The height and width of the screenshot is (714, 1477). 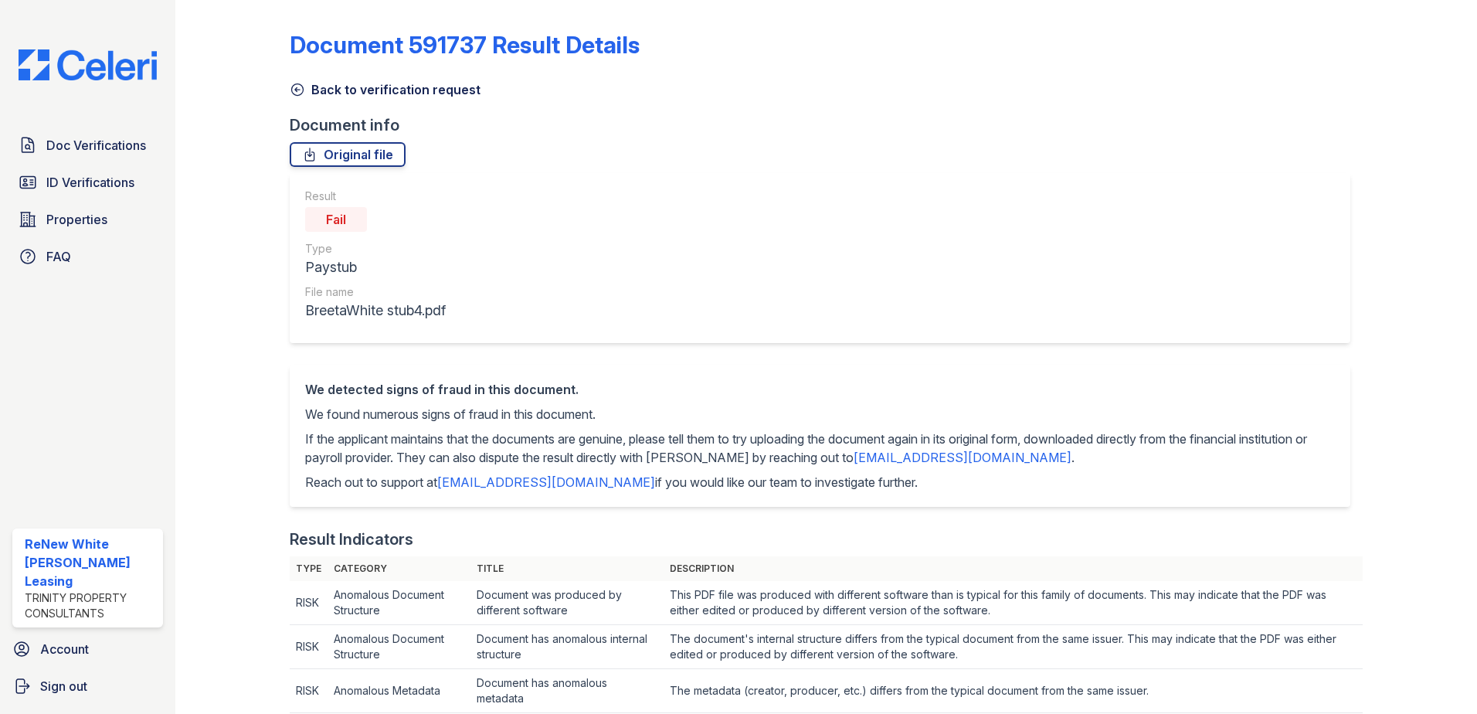 What do you see at coordinates (567, 646) in the screenshot?
I see `td: Document has anomalous internal structure` at bounding box center [567, 646].